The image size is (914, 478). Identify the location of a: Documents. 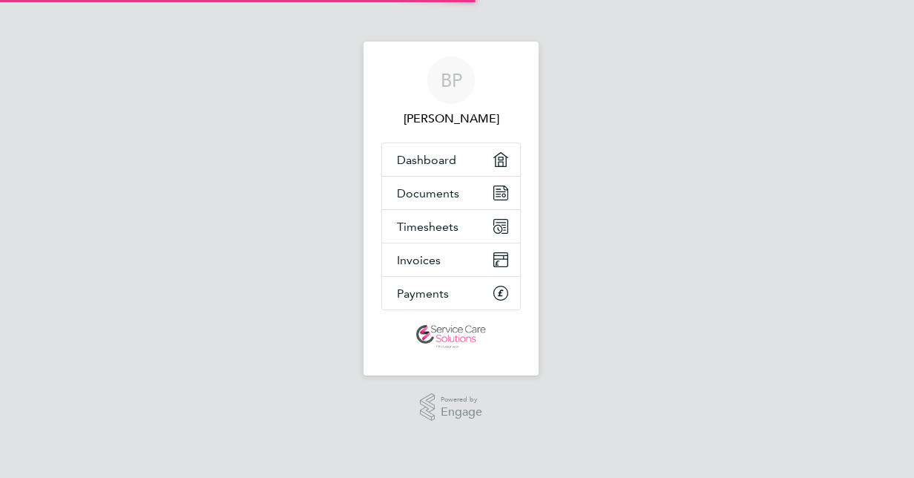
(451, 193).